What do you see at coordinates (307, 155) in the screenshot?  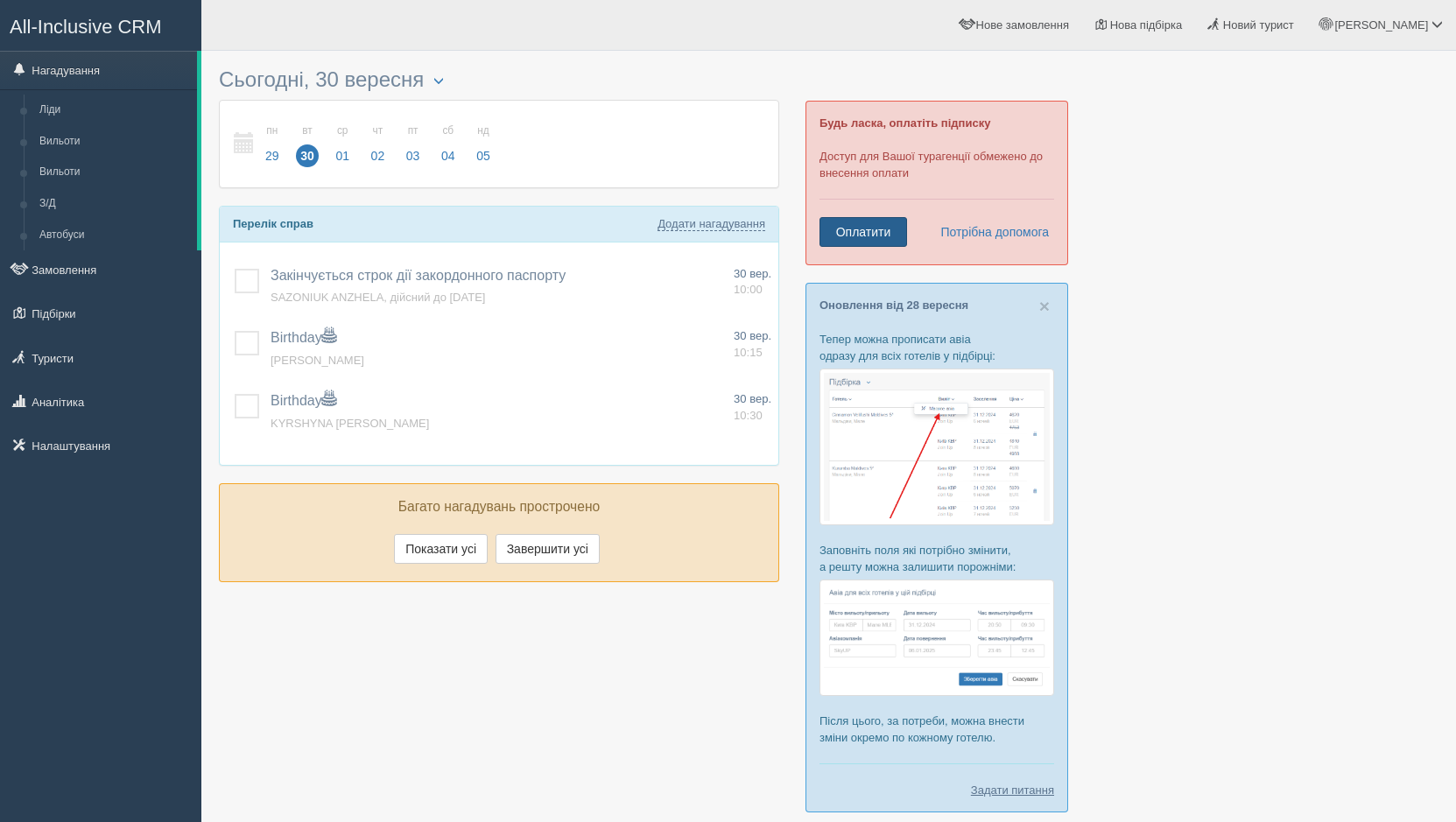 I see `span: 30` at bounding box center [307, 155].